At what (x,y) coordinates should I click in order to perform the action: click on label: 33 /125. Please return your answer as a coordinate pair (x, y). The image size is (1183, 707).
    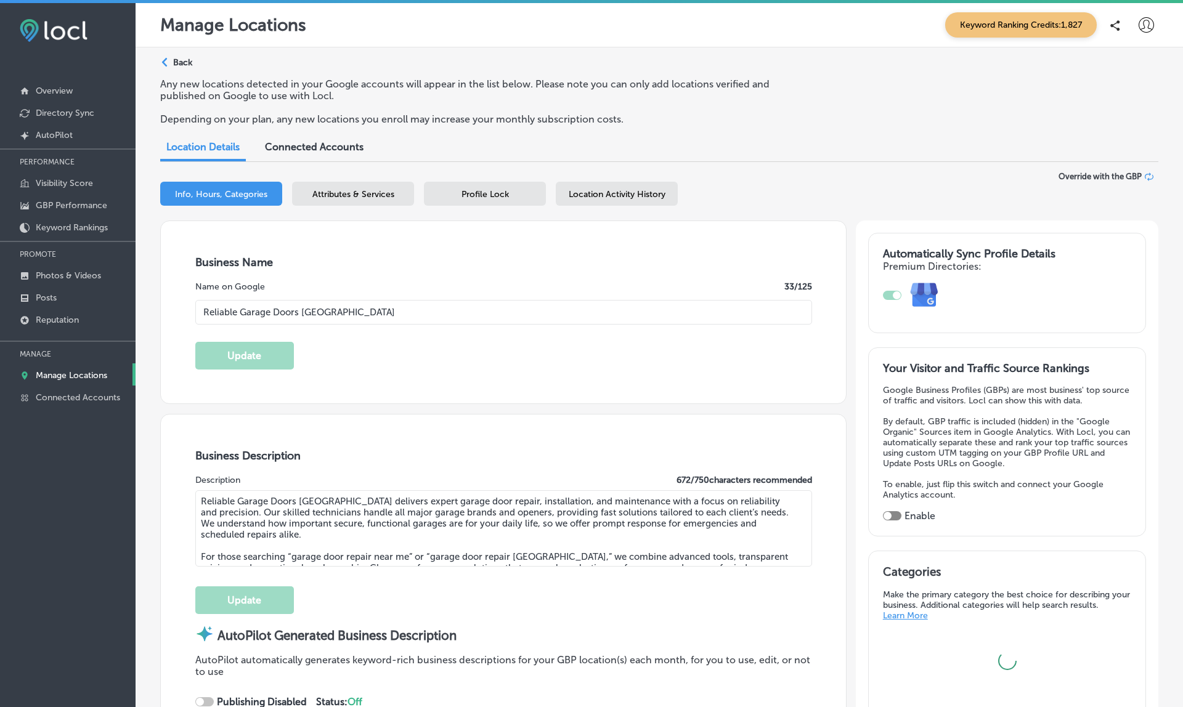
    Looking at the image, I should click on (798, 287).